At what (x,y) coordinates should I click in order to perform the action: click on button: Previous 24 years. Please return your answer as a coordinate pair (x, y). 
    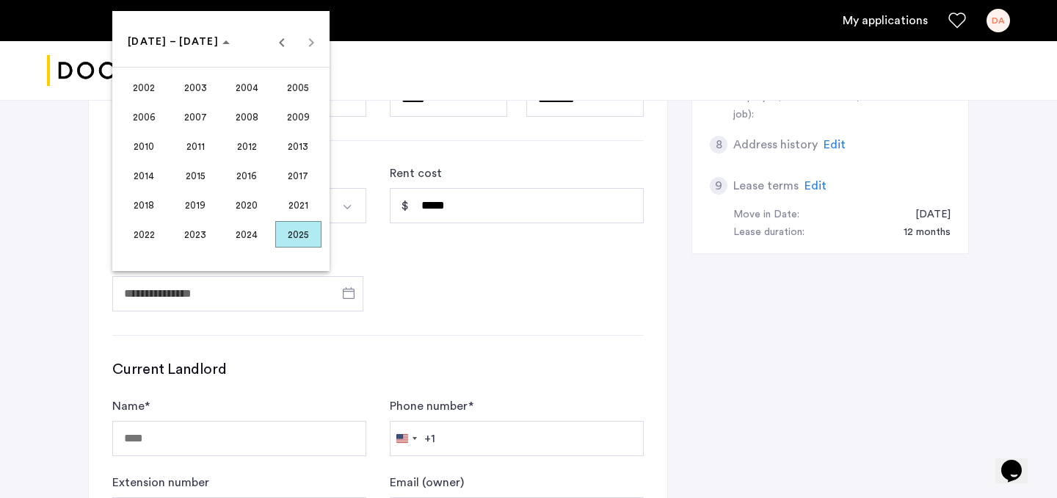
    Looking at the image, I should click on (282, 42).